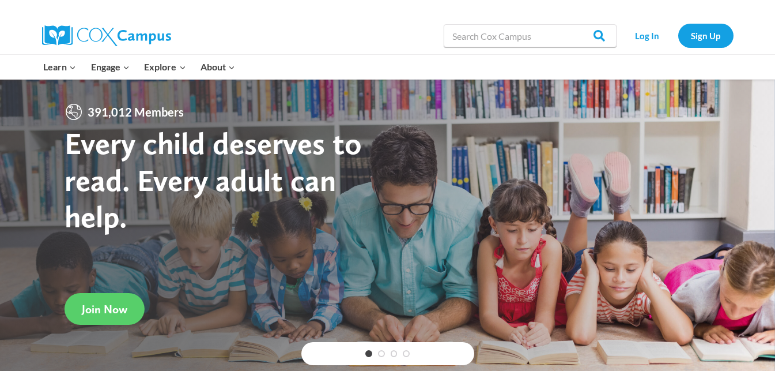 The image size is (775, 371). Describe the element at coordinates (135, 112) in the screenshot. I see `span: 391,012 Members` at that location.